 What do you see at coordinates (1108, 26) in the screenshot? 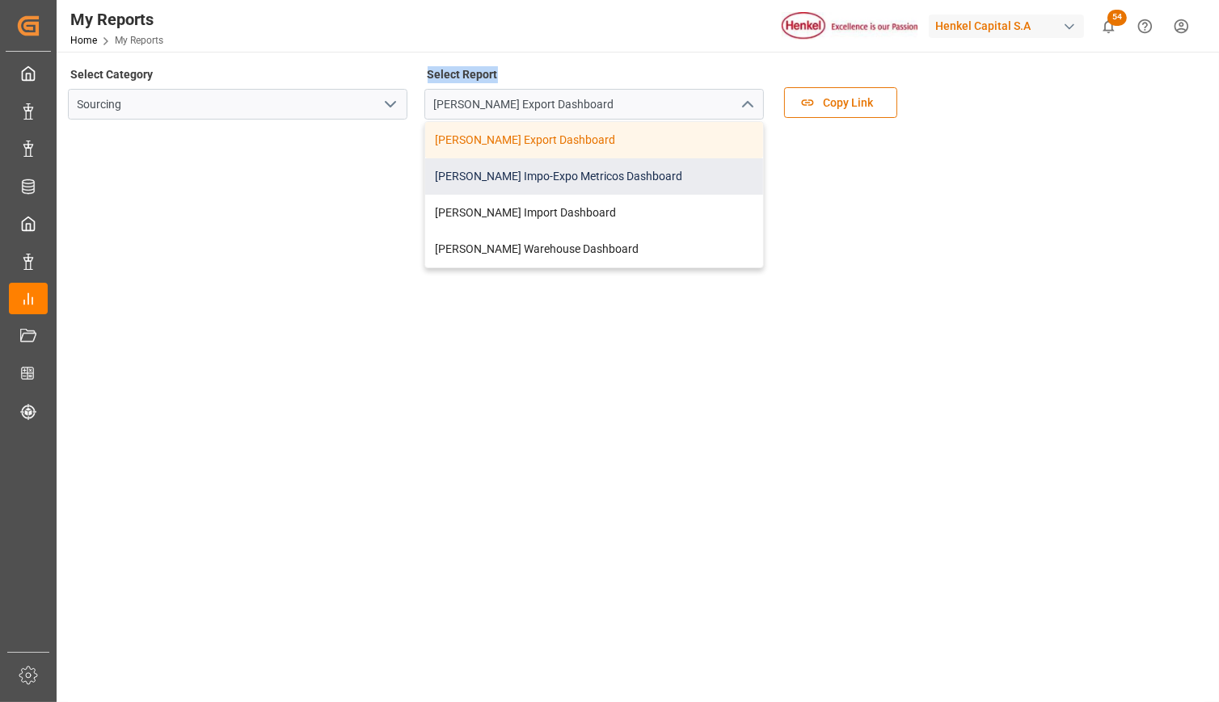
I see `button: show 54 new notifications` at bounding box center [1108, 26].